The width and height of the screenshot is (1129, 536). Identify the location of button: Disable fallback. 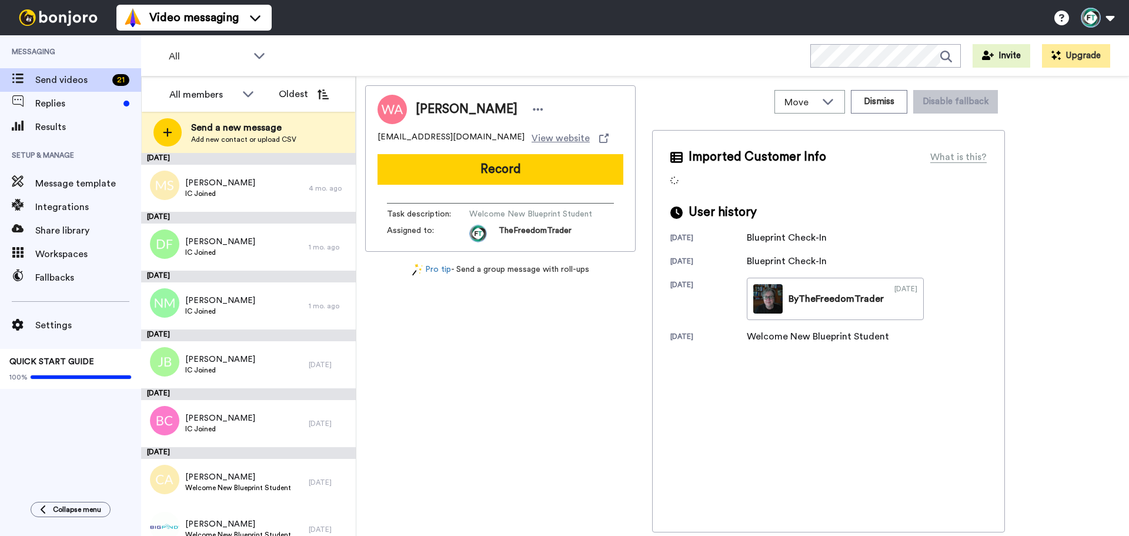
(955, 102).